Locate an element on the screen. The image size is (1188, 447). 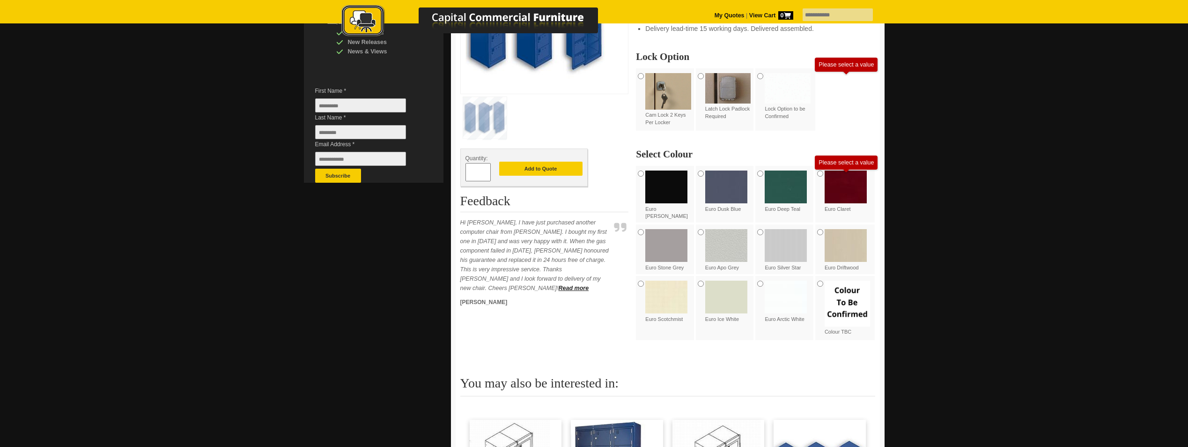
input: Email Address * is located at coordinates (360, 159).